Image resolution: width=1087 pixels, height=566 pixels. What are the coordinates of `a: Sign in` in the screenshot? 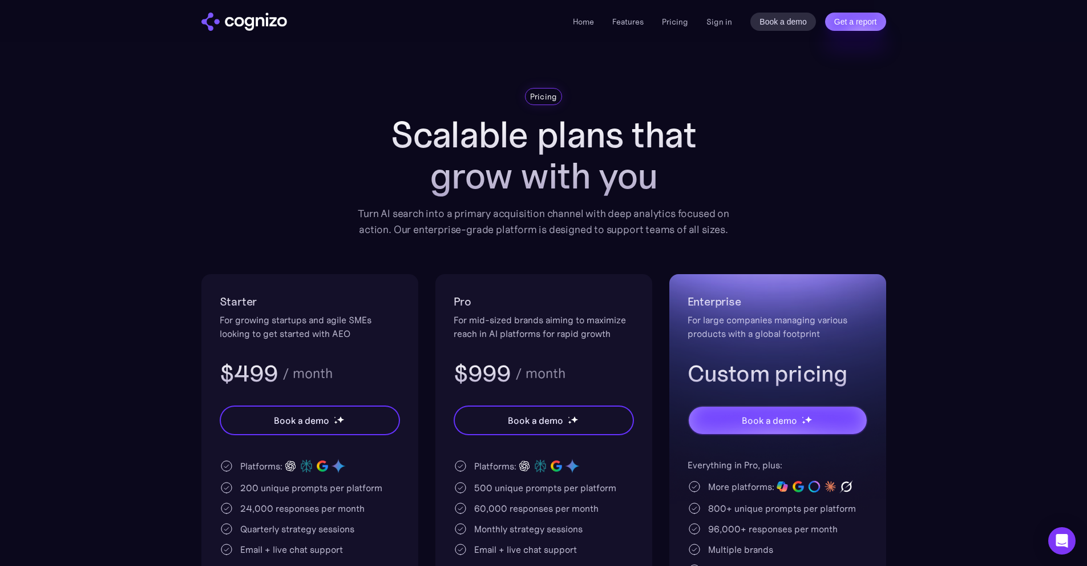 It's located at (719, 22).